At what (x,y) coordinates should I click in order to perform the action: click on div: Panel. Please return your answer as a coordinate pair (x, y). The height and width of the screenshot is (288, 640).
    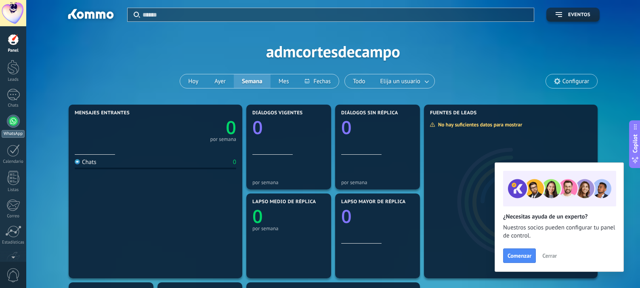
    Looking at the image, I should click on (13, 51).